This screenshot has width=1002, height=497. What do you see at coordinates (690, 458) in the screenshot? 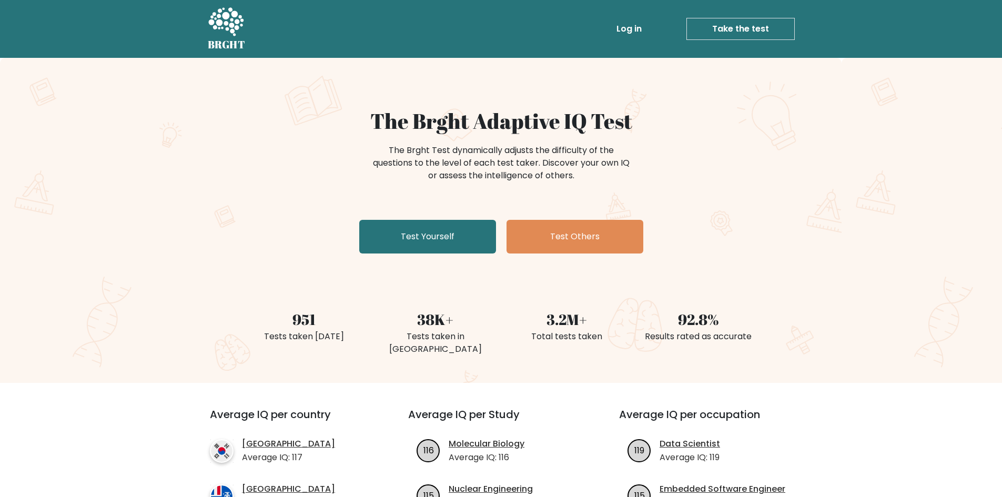
I see `p: Average IQ: 119` at bounding box center [690, 458].